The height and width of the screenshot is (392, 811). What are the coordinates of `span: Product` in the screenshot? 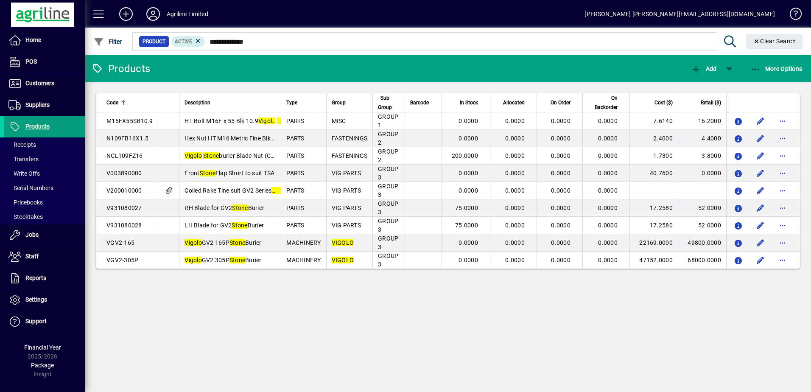 It's located at (154, 42).